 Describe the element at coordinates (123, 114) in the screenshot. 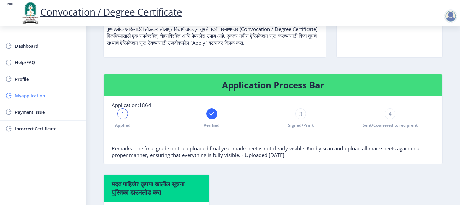

I see `span: 1` at that location.